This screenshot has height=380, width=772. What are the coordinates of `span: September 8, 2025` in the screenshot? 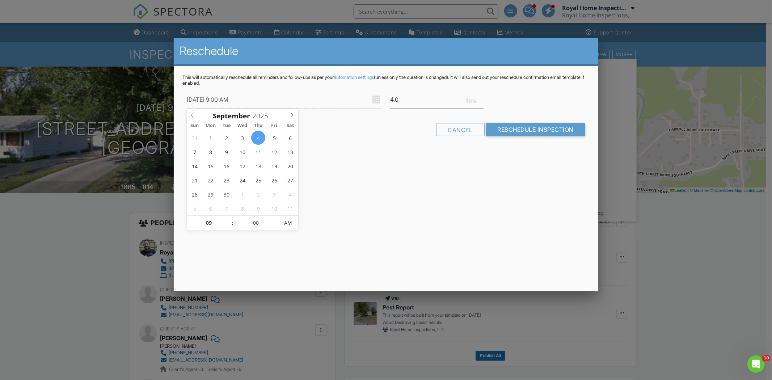 It's located at (210, 152).